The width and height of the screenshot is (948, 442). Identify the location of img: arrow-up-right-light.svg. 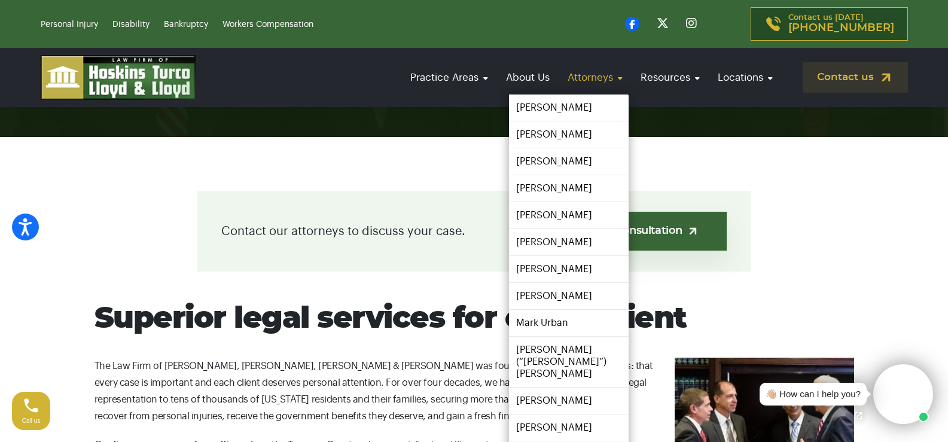
(693, 231).